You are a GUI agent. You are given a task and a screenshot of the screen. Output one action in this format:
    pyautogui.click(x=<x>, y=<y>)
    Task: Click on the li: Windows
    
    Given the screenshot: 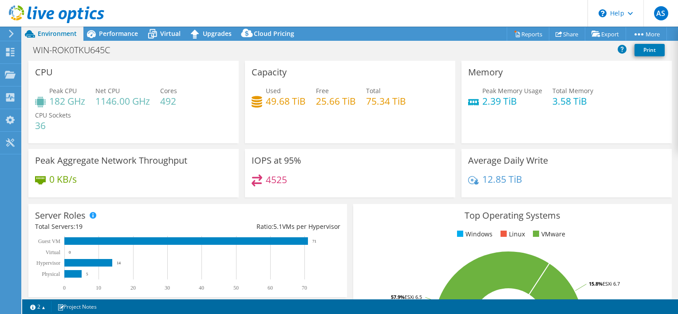 What is the action you would take?
    pyautogui.click(x=473, y=234)
    